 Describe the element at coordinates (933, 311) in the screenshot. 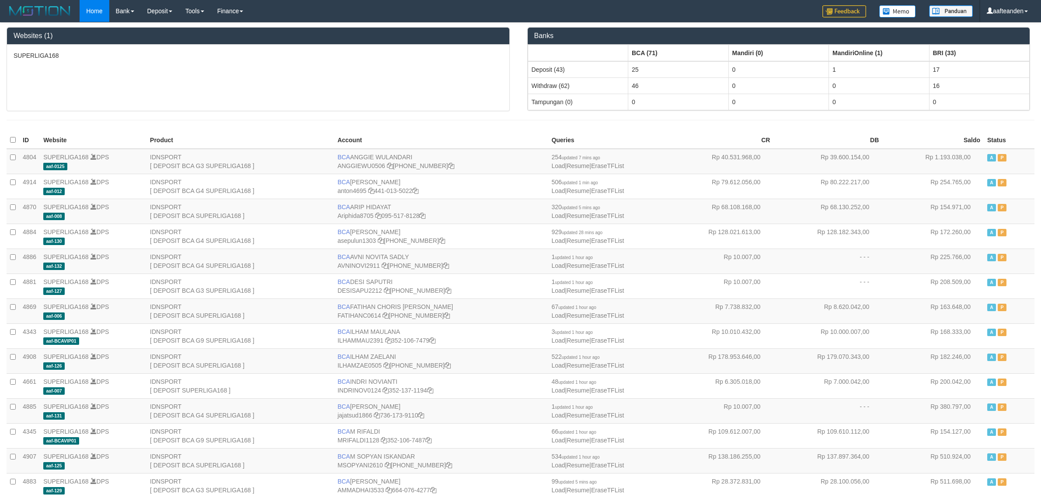

I see `td: Rp 163.648,00` at that location.